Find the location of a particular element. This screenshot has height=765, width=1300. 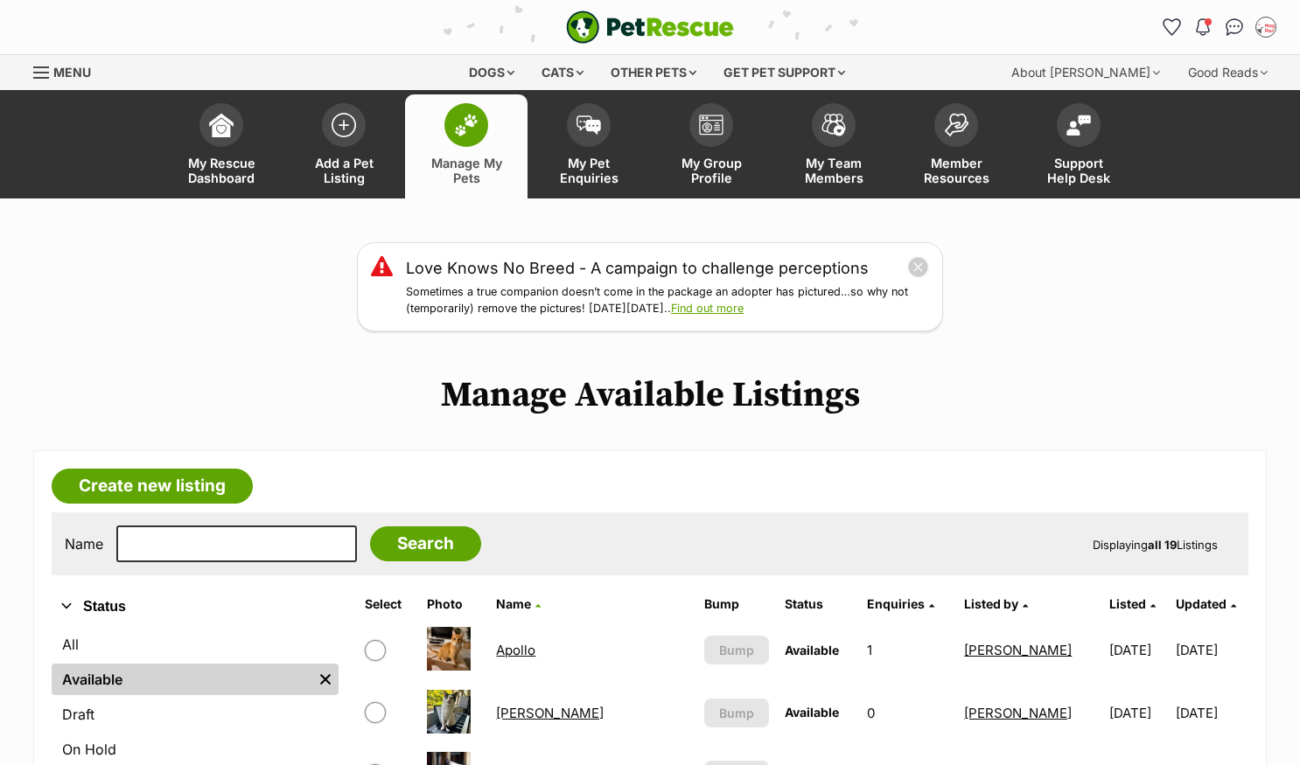

a: Find out more is located at coordinates (707, 308).